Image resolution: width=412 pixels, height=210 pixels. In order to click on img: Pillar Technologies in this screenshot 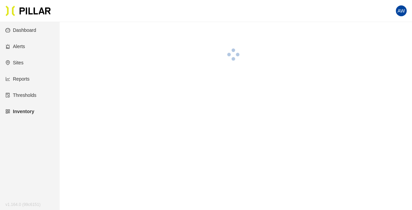, I will do `click(28, 11)`.